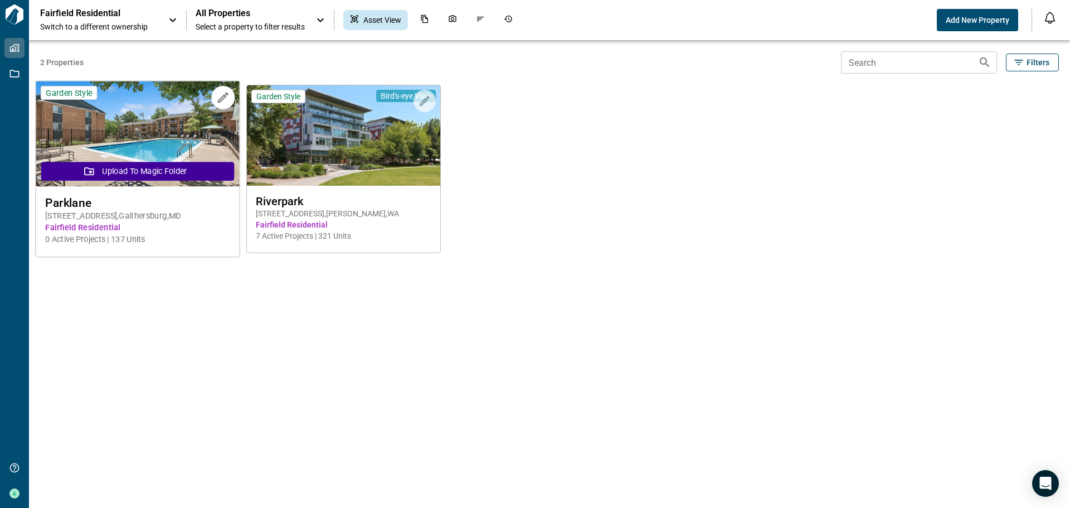  I want to click on span: Parklane, so click(137, 202).